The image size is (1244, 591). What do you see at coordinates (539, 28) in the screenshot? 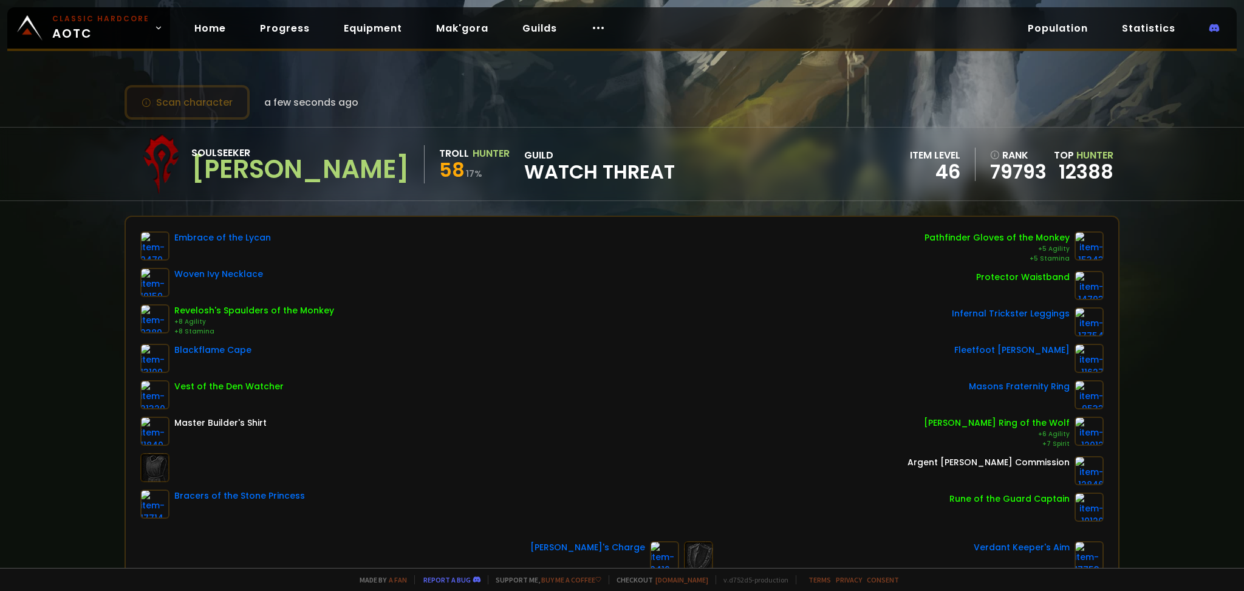
I see `a: Guilds` at bounding box center [539, 28].